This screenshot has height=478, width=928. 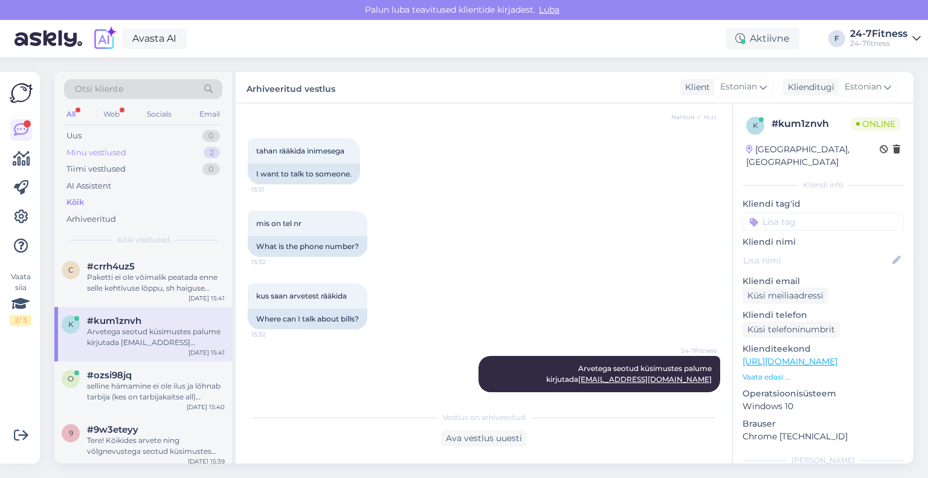 I want to click on label: Arhiveeritud vestlus, so click(x=291, y=87).